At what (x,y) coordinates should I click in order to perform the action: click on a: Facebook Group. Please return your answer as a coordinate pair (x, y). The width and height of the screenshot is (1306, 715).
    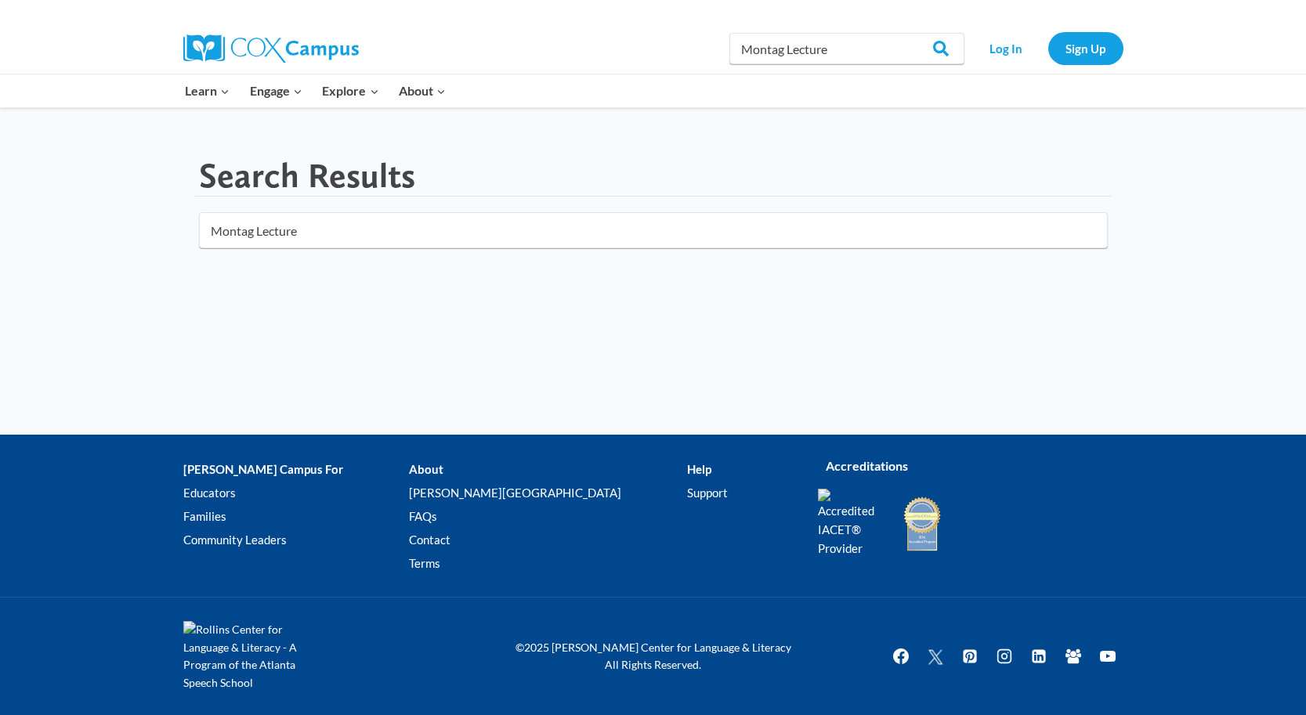
    Looking at the image, I should click on (1073, 656).